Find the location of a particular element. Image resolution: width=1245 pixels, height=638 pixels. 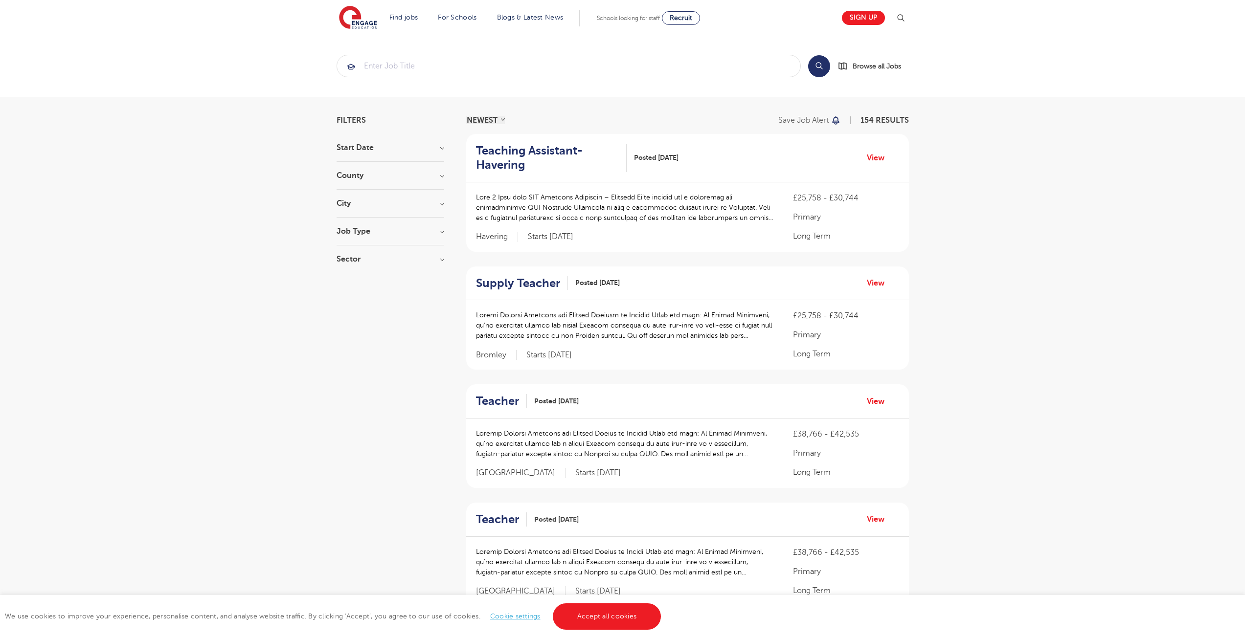

p: Loremip Dolorsi Ametcons adi Elitsed Doeius te Incidid Utlab etd magn: Al Enimad Minimveni, qu’no... is located at coordinates (625, 444).